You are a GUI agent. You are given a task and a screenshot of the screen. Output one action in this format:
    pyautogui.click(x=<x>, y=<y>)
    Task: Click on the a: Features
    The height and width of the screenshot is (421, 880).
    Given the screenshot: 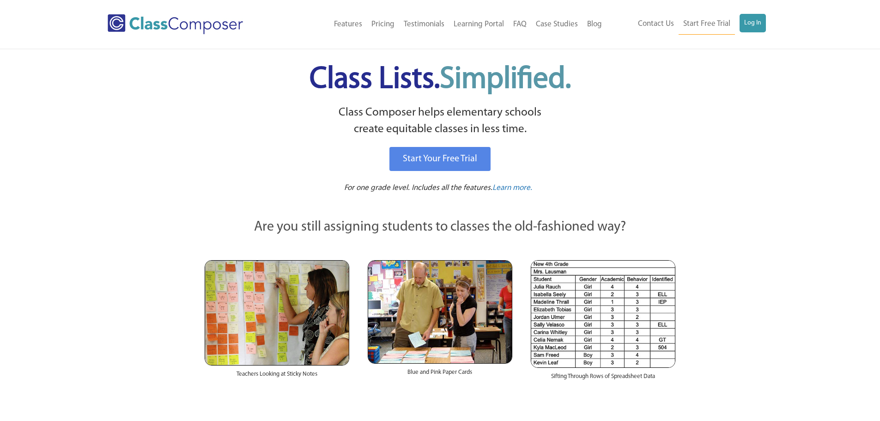 What is the action you would take?
    pyautogui.click(x=348, y=24)
    